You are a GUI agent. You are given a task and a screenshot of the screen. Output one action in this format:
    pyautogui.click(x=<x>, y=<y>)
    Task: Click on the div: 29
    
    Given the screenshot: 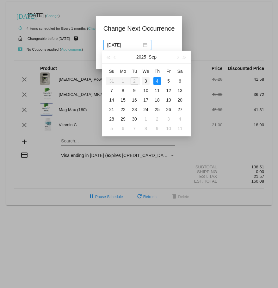 What is the action you would take?
    pyautogui.click(x=123, y=119)
    